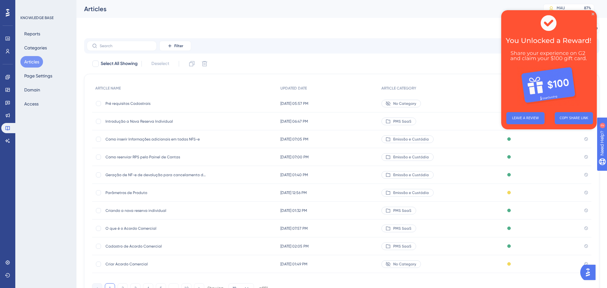 The width and height of the screenshot is (607, 288). I want to click on span: ARTICLE CATEGORY, so click(399, 88).